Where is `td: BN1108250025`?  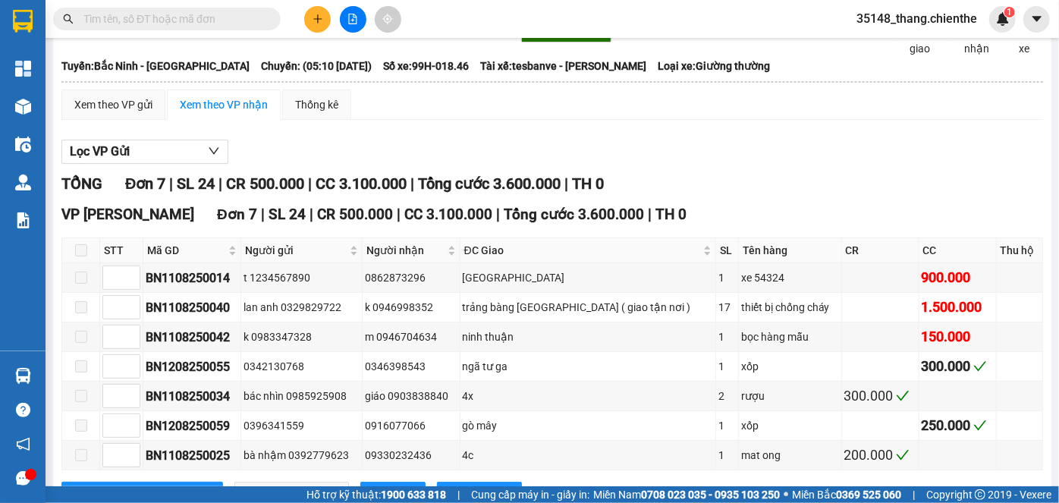 td: BN1108250025 is located at coordinates (192, 455).